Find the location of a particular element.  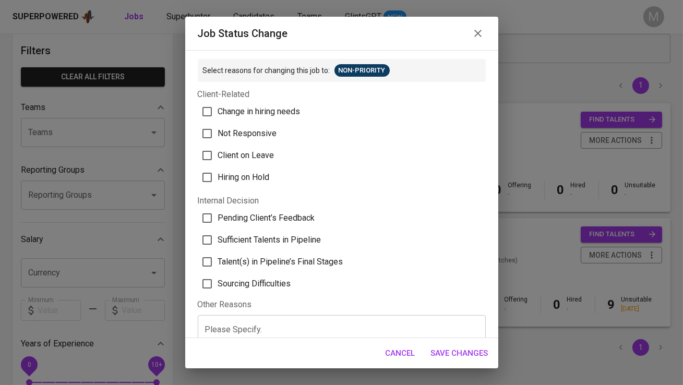

span: Save Changes is located at coordinates (460, 353).